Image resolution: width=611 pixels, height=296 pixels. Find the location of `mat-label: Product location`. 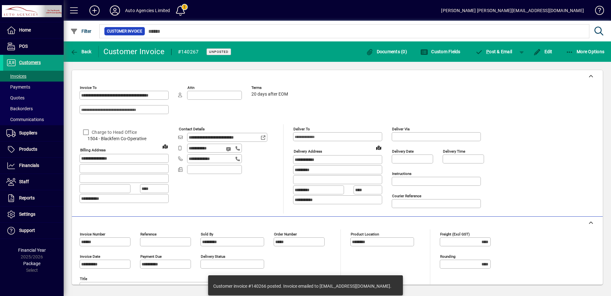

mat-label: Product location is located at coordinates (365, 234).